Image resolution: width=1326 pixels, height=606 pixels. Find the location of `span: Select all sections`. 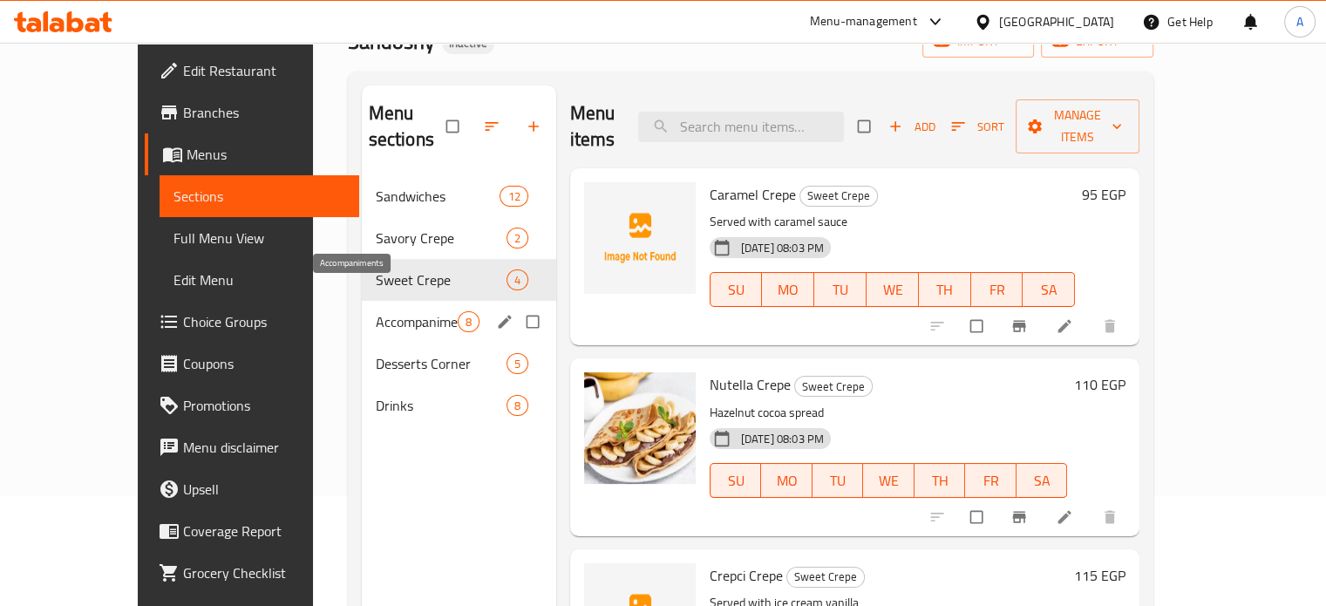

span: Select all sections is located at coordinates (454, 126).